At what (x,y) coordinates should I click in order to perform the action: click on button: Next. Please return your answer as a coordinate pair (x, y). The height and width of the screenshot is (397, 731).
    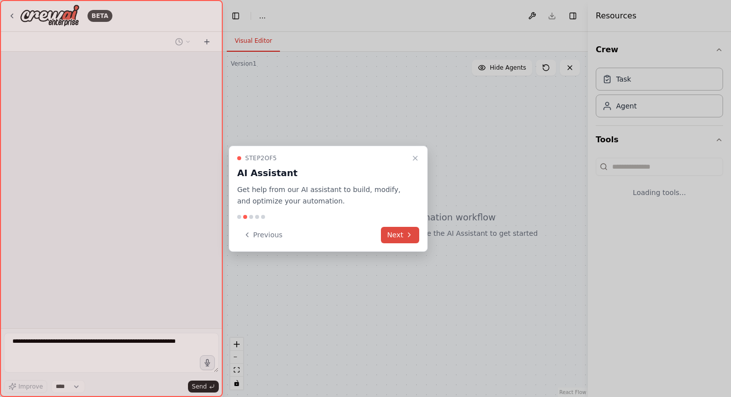
    Looking at the image, I should click on (400, 235).